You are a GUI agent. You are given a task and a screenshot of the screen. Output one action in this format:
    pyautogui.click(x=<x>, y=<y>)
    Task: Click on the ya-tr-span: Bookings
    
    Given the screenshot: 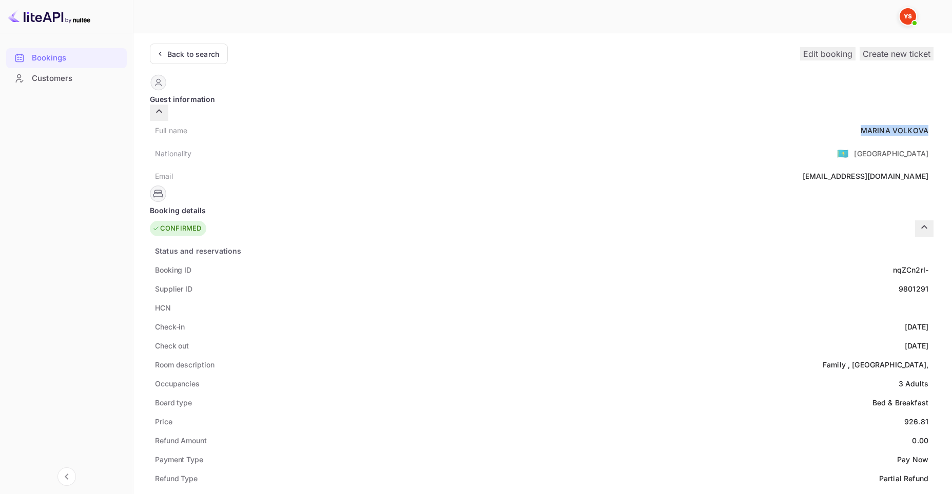 What is the action you would take?
    pyautogui.click(x=49, y=58)
    